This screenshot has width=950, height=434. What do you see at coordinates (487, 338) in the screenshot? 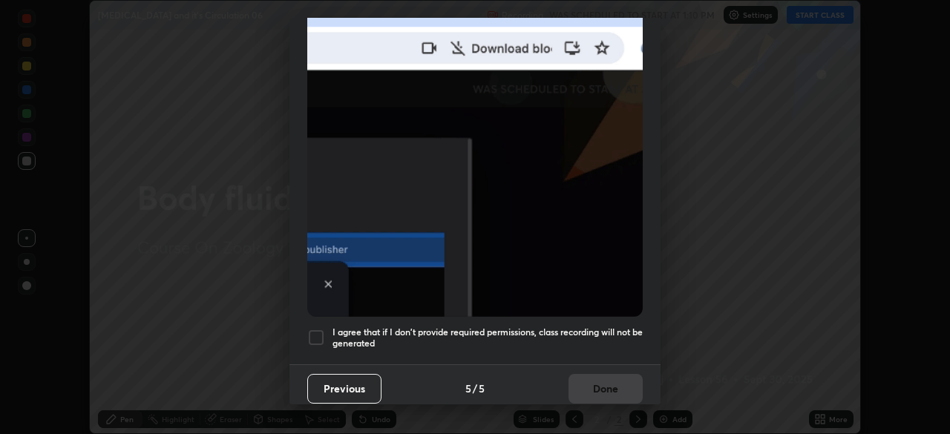
I see `h5: I agree that if I don't provide required permissions, class recording will not be generated` at bounding box center [487, 338].